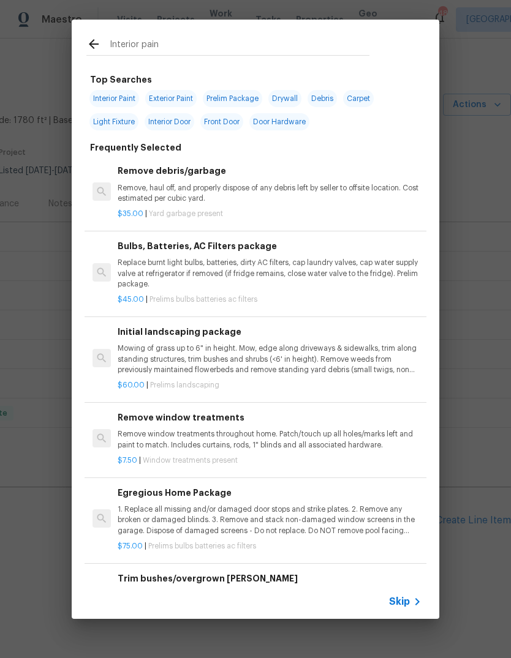 This screenshot has height=658, width=511. I want to click on p: Replace burnt light bulbs, batteries, dirty AC filters, cap laundry valves, cap water supply valv..., so click(269, 273).